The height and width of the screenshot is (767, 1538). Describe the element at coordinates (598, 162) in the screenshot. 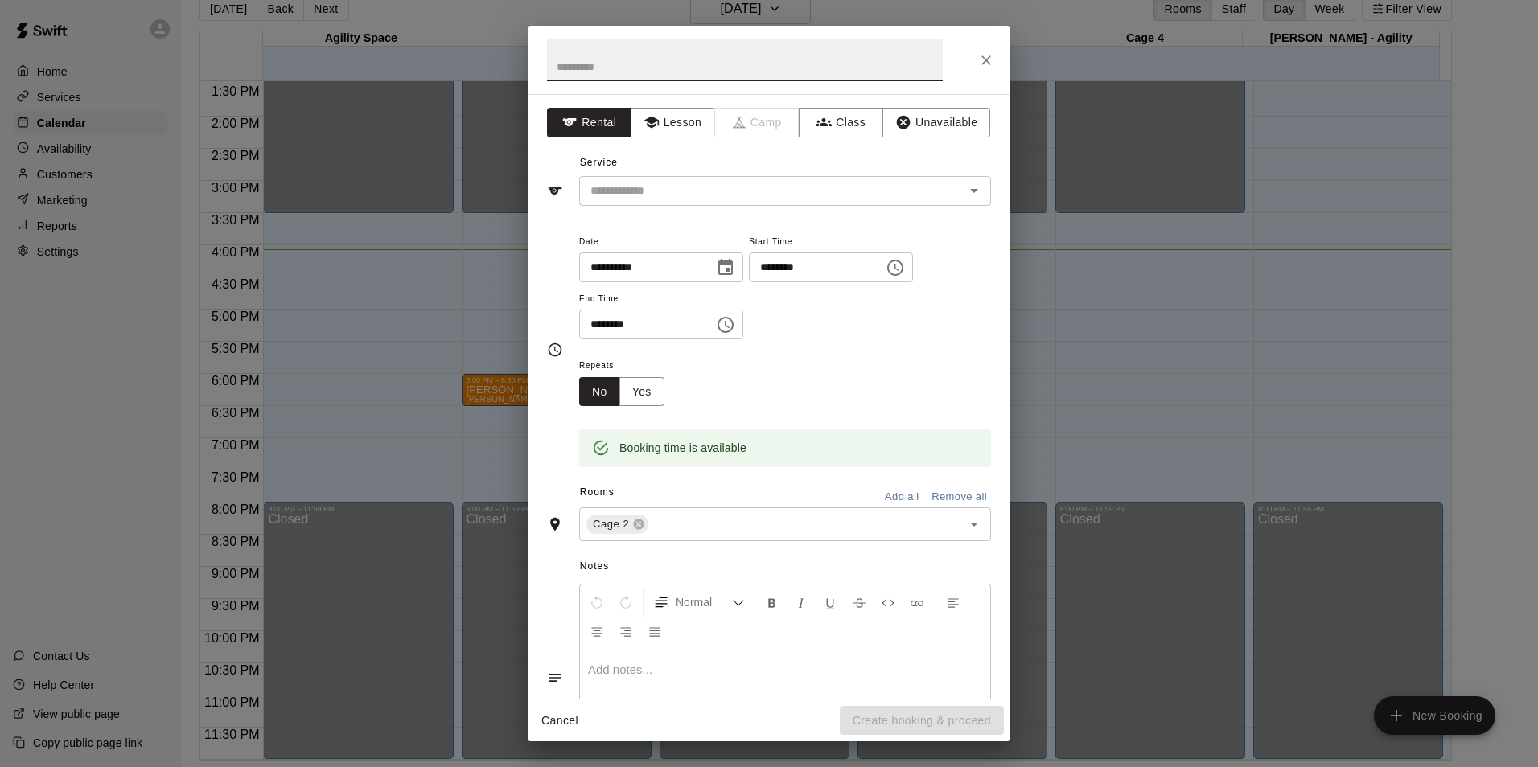

I see `span: Service` at that location.